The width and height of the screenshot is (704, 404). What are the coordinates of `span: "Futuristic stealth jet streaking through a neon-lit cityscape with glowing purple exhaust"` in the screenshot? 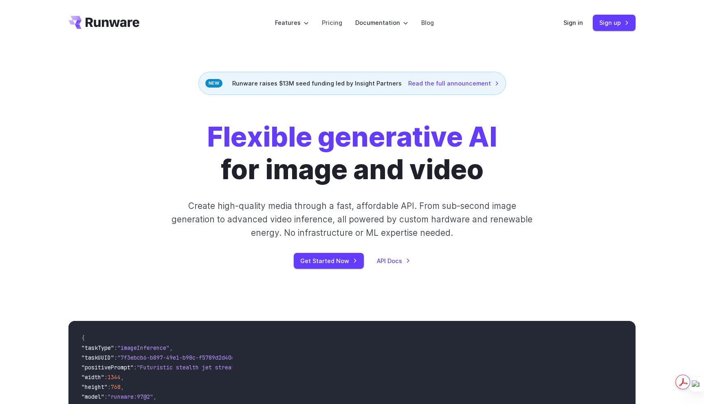 It's located at (285, 368).